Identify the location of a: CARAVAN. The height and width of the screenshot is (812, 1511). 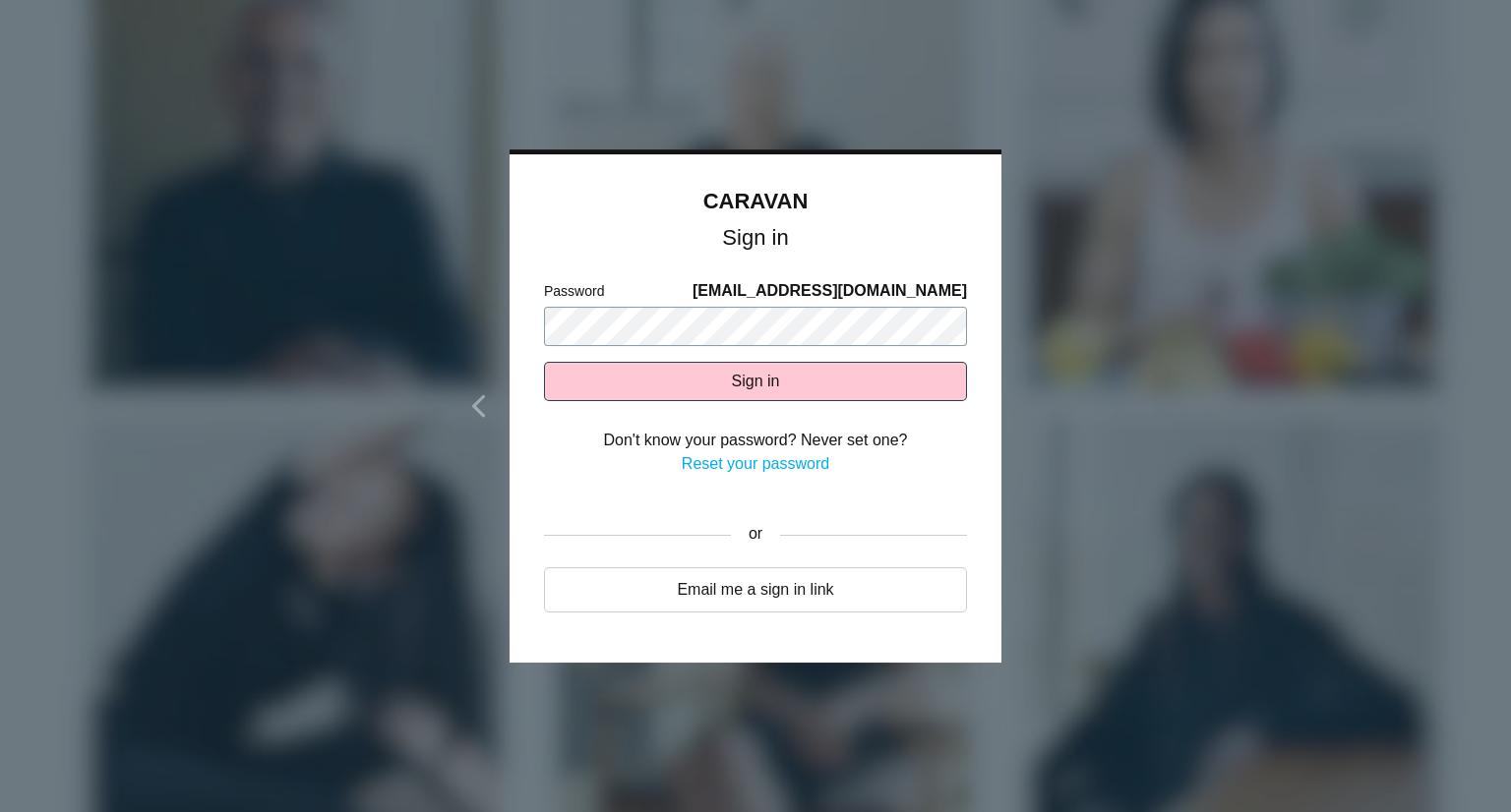
(756, 200).